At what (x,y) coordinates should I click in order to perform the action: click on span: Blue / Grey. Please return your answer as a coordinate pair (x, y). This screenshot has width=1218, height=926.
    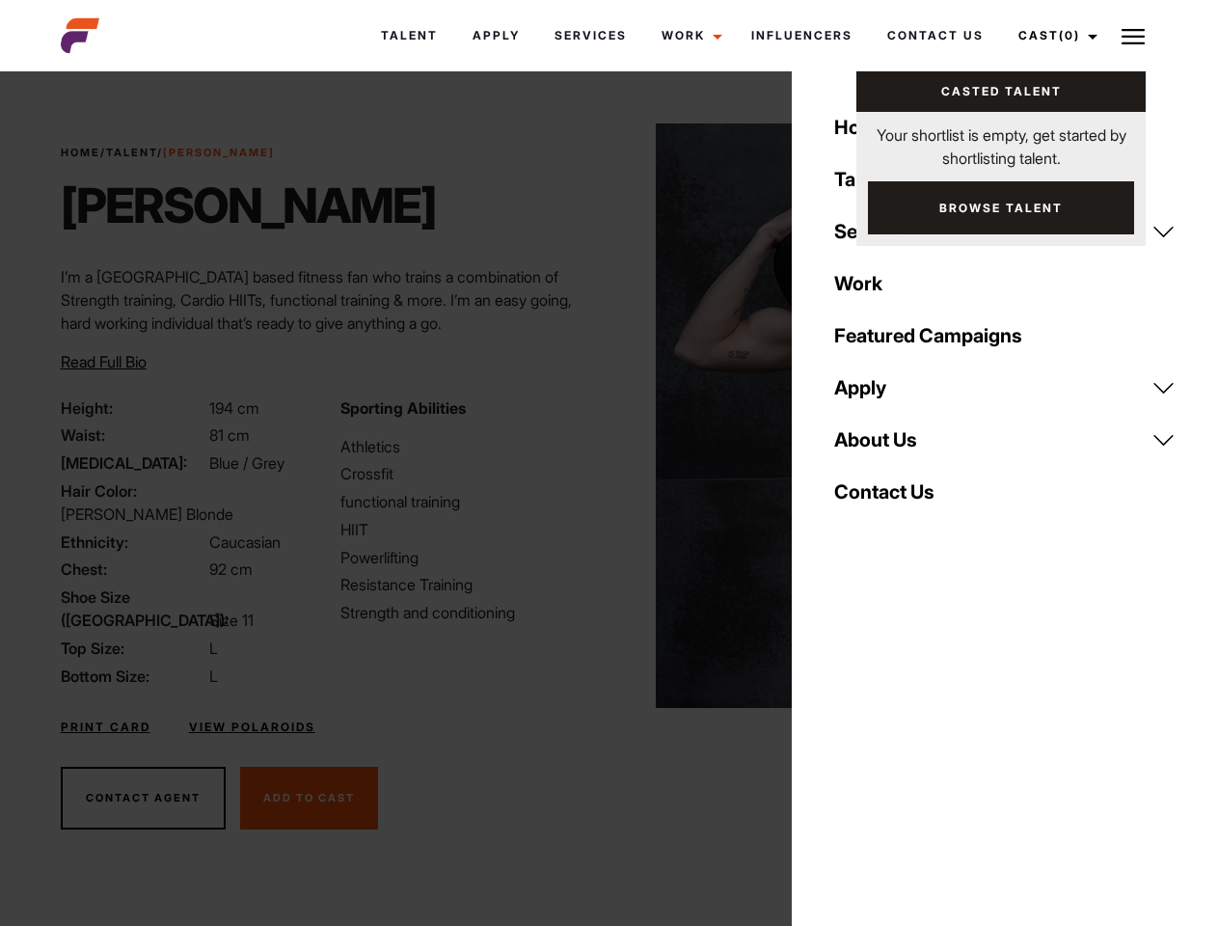
    Looking at the image, I should click on (247, 463).